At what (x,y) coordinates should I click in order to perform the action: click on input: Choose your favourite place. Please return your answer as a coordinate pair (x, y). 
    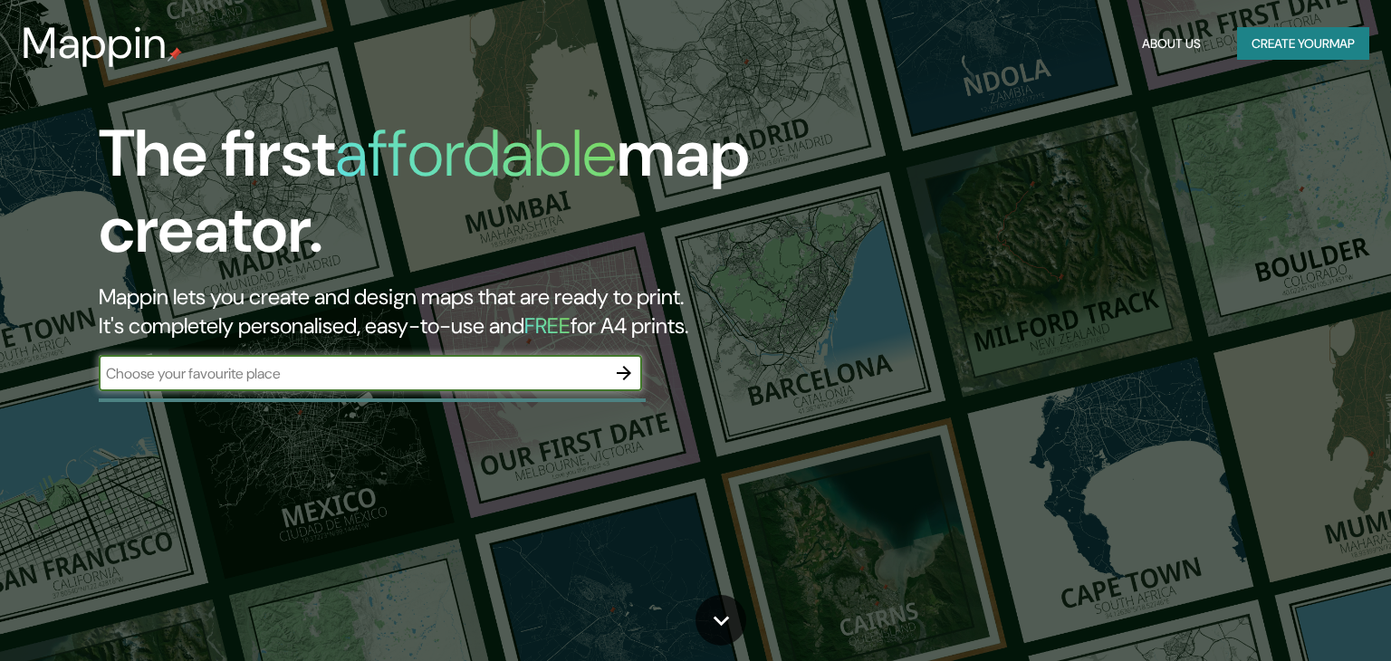
    Looking at the image, I should click on (352, 373).